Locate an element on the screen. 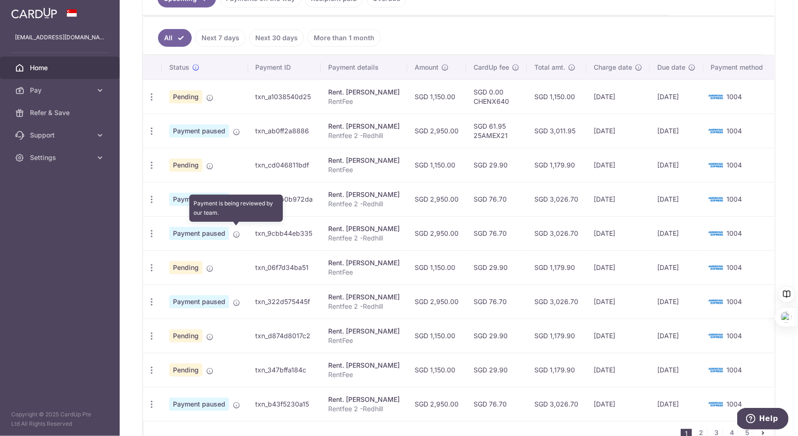 The height and width of the screenshot is (436, 798). div: Payment is being reviewed by our team. is located at coordinates (236, 208).